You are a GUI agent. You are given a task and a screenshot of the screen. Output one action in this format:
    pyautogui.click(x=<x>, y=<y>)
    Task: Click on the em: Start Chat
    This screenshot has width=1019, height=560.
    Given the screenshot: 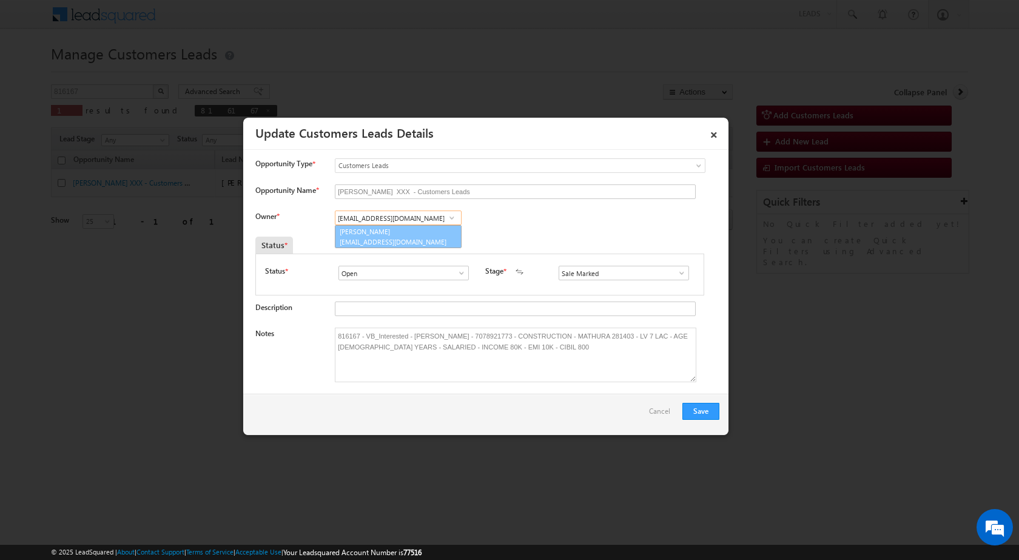 What is the action you would take?
    pyautogui.click(x=192, y=382)
    